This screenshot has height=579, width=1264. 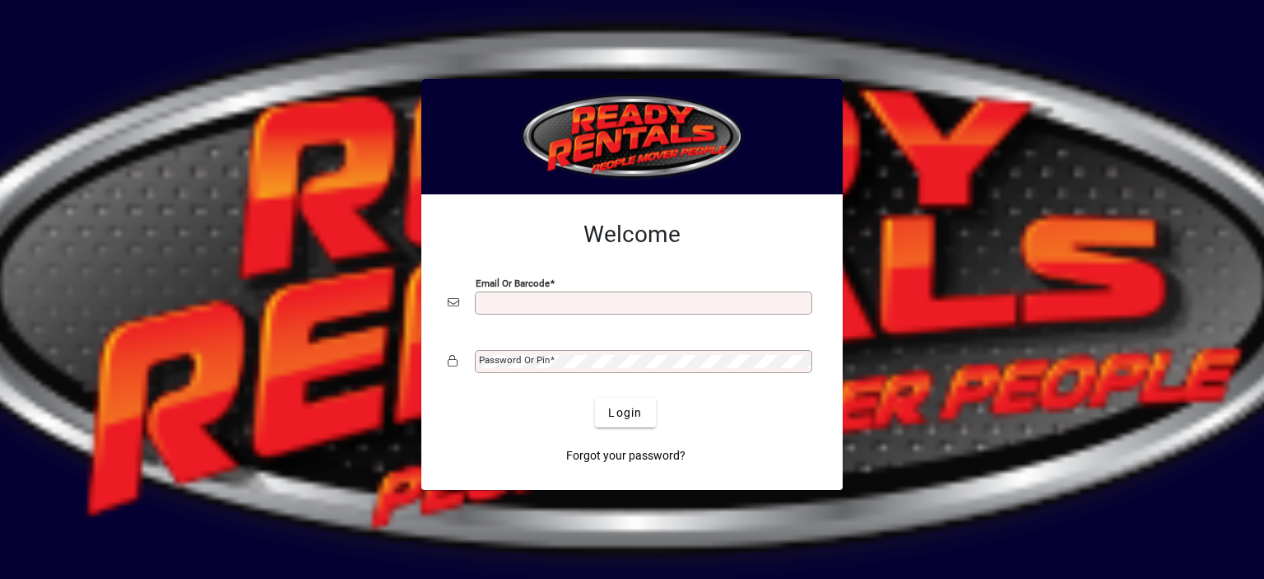 I want to click on span: Login, so click(x=625, y=412).